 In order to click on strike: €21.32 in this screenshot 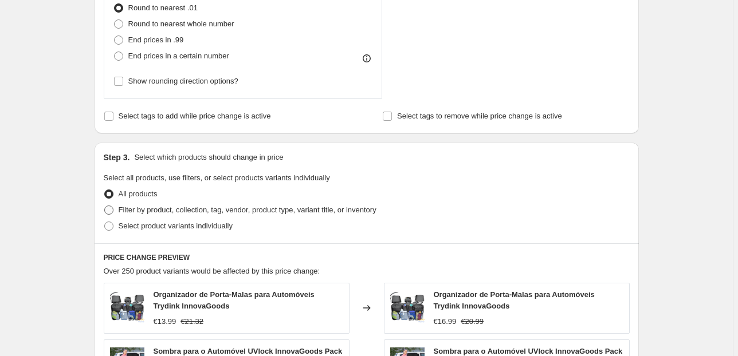, I will do `click(192, 322)`.